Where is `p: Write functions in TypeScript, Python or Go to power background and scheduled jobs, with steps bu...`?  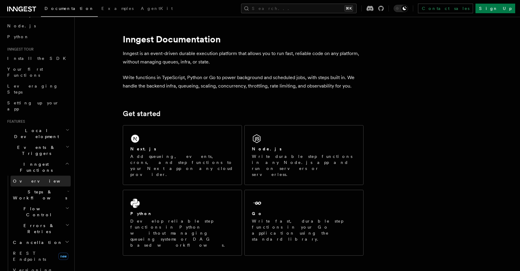 p: Write functions in TypeScript, Python or Go to power background and scheduled jobs, with steps bu... is located at coordinates (243, 82).